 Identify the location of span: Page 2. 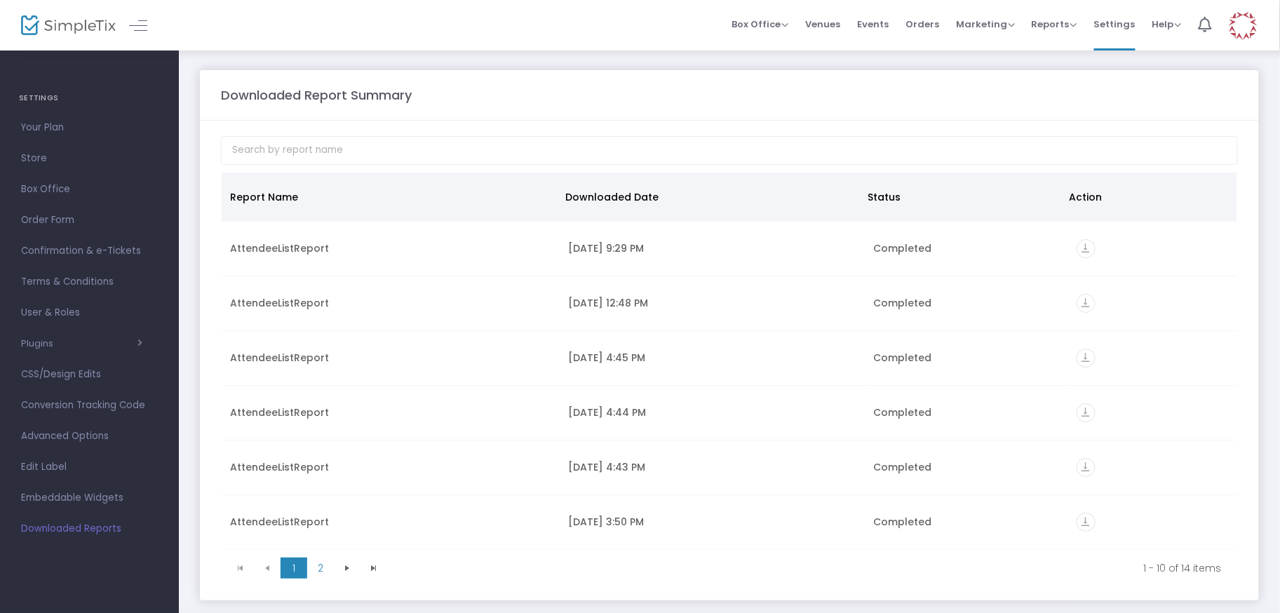
(321, 568).